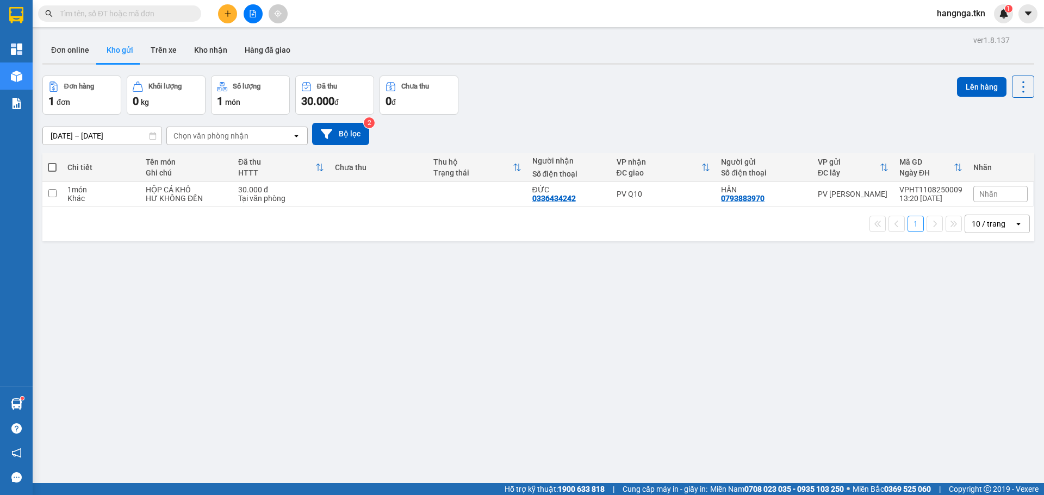 The height and width of the screenshot is (495, 1044). What do you see at coordinates (927, 162) in the screenshot?
I see `div: Mã GD` at bounding box center [927, 162].